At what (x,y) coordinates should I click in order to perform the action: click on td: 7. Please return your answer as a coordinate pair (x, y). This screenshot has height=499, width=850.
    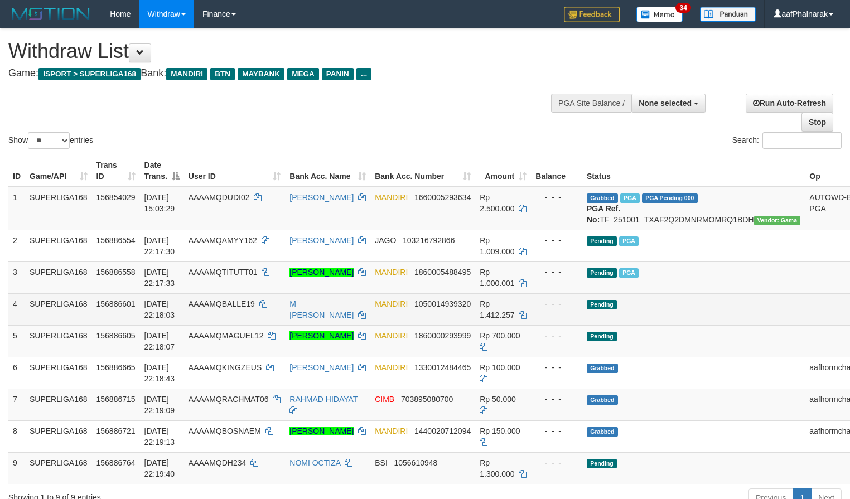
    Looking at the image, I should click on (17, 404).